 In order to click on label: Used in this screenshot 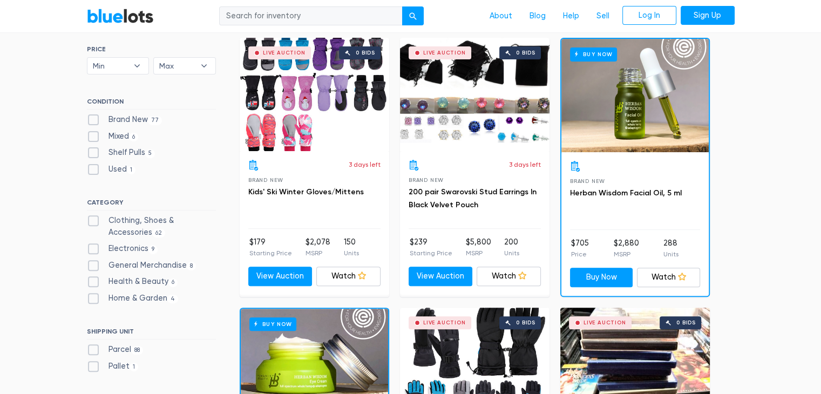, I will do `click(111, 170)`.